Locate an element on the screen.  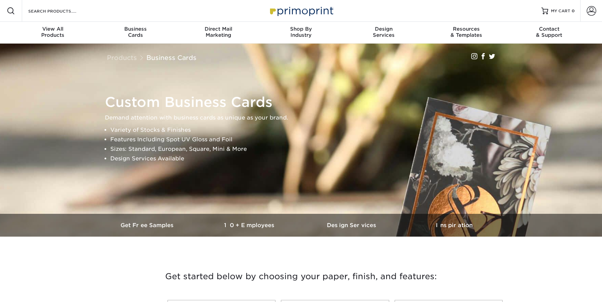
a: Shop ByIndustry is located at coordinates (301, 33).